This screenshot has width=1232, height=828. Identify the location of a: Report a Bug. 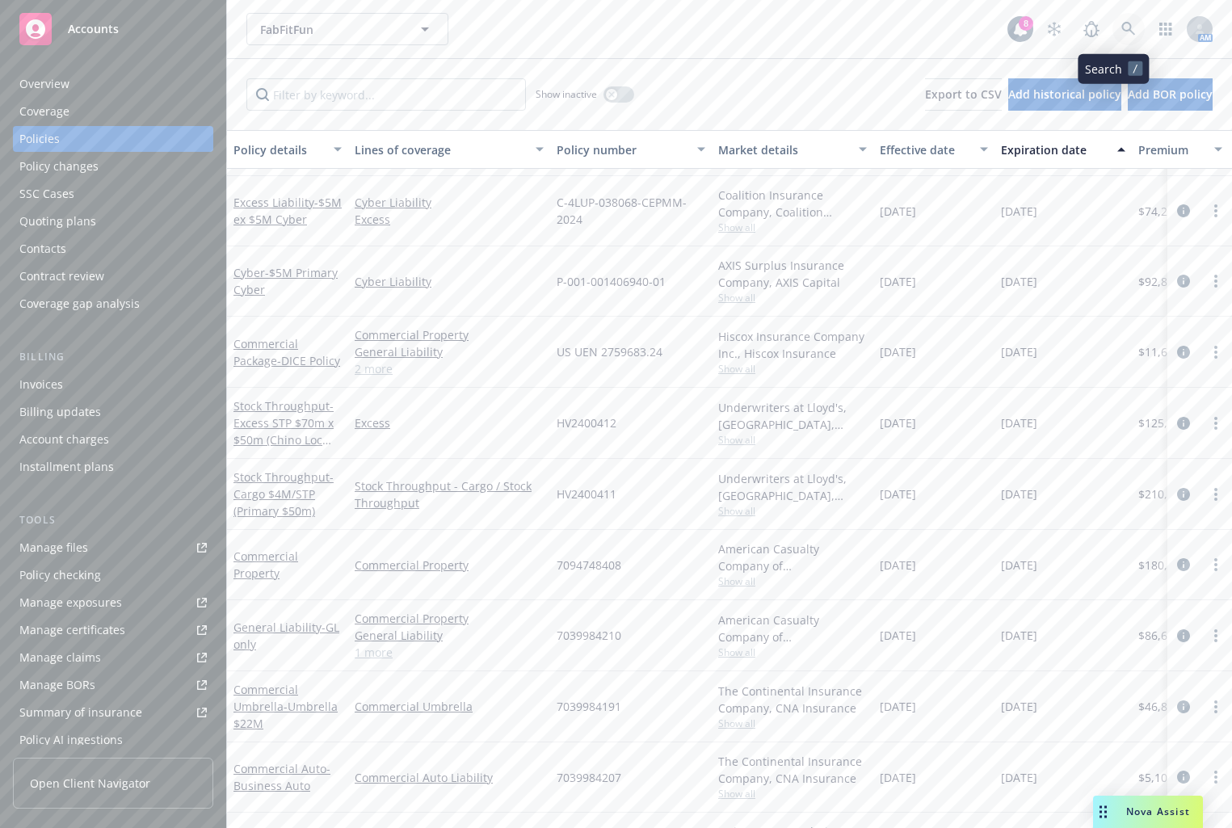
(1092, 29).